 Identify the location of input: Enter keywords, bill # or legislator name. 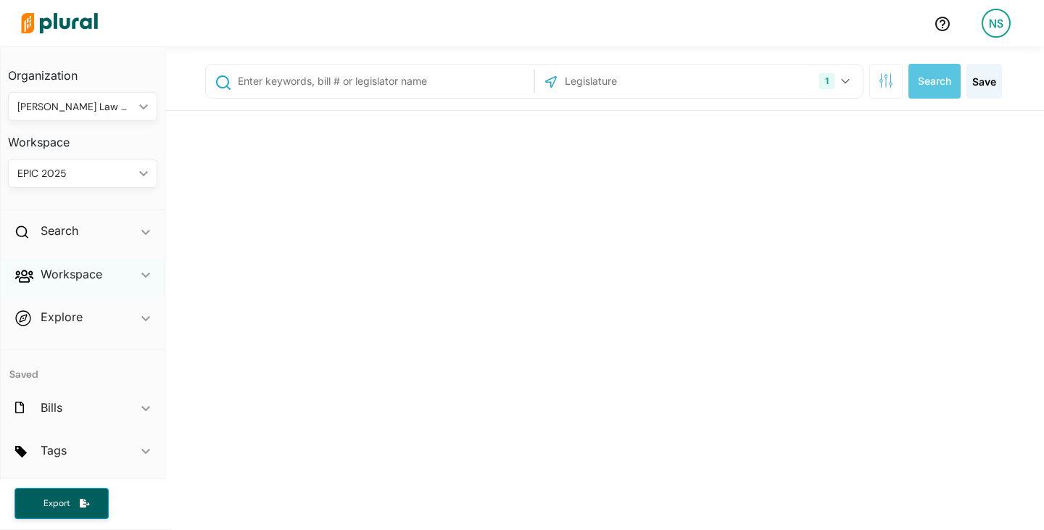
(383, 81).